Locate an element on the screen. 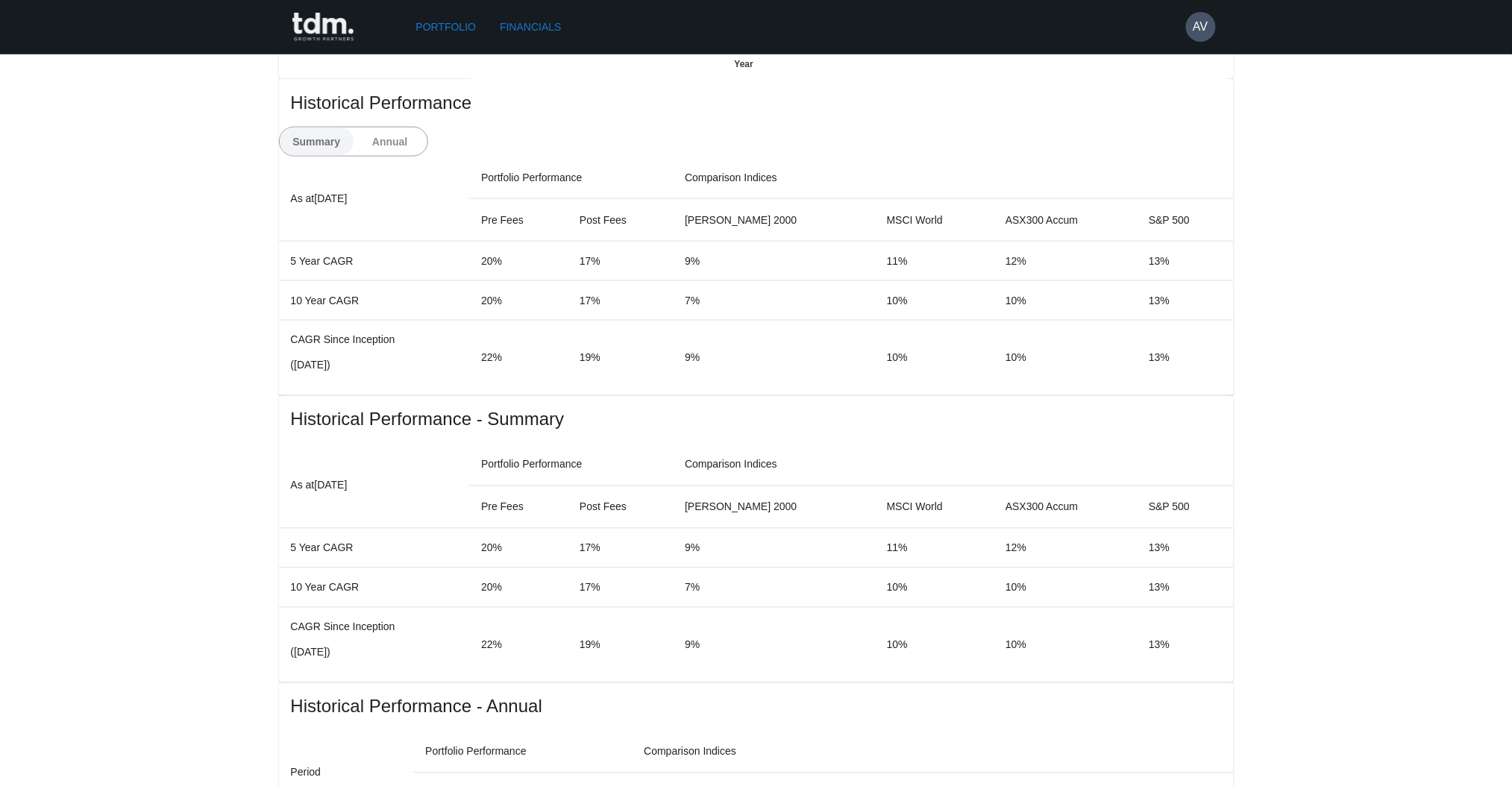 Image resolution: width=1512 pixels, height=786 pixels. tspan: FY2017 is located at coordinates (648, 50).